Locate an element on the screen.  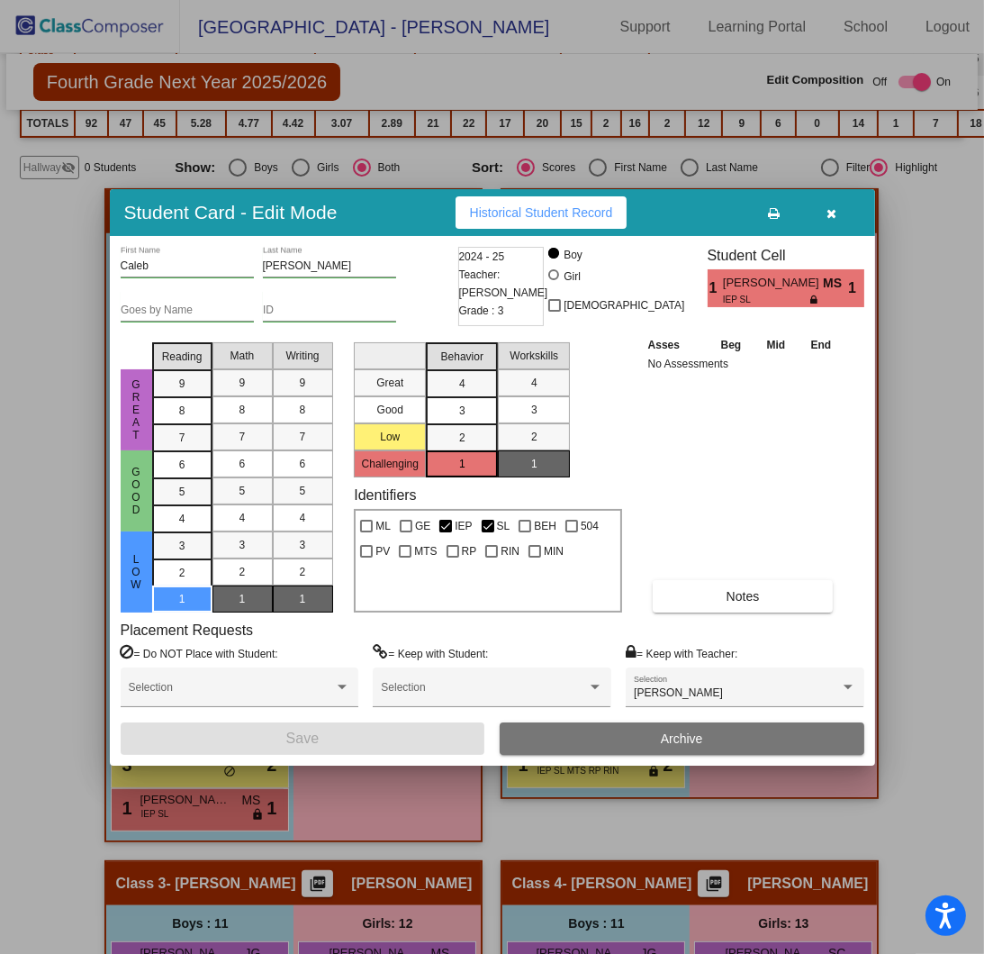
th: Asses is located at coordinates (676, 345).